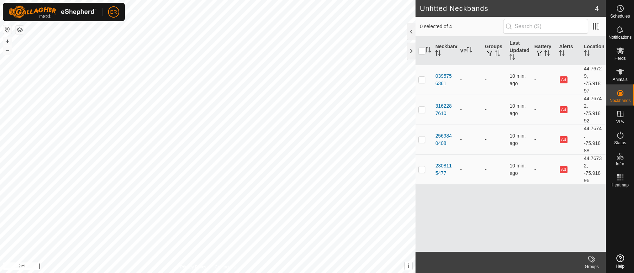 The image size is (634, 273). What do you see at coordinates (445, 110) in the screenshot?
I see `div: 3162287610` at bounding box center [445, 110].